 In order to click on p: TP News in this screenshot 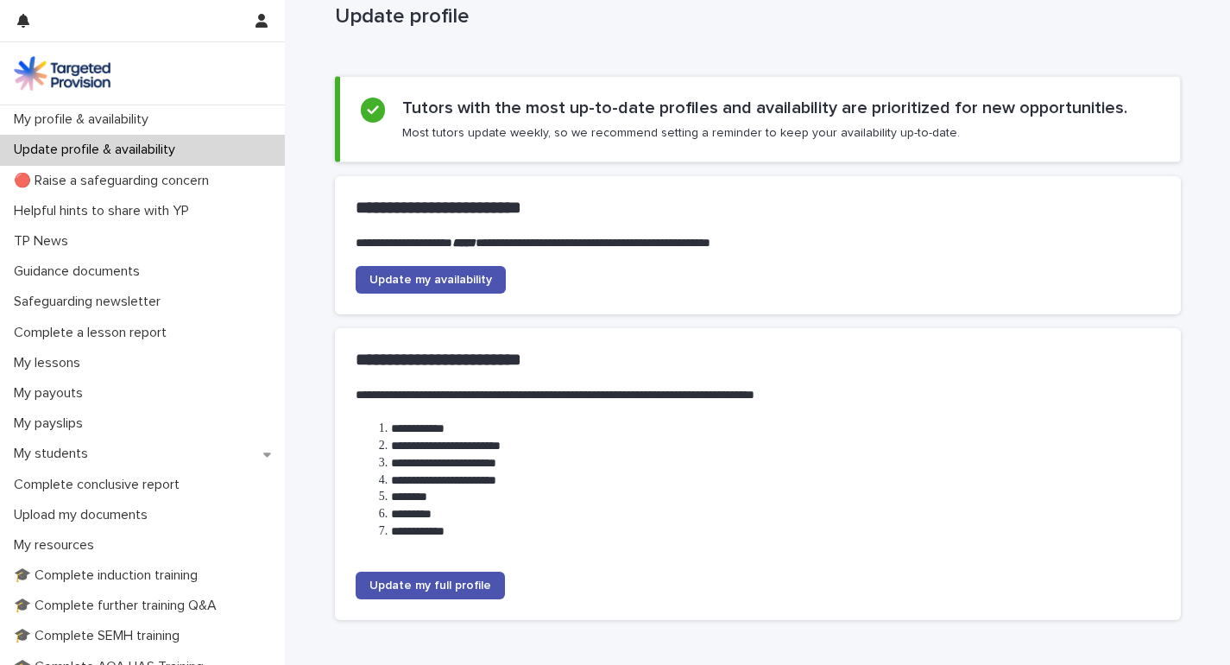, I will do `click(44, 241)`.